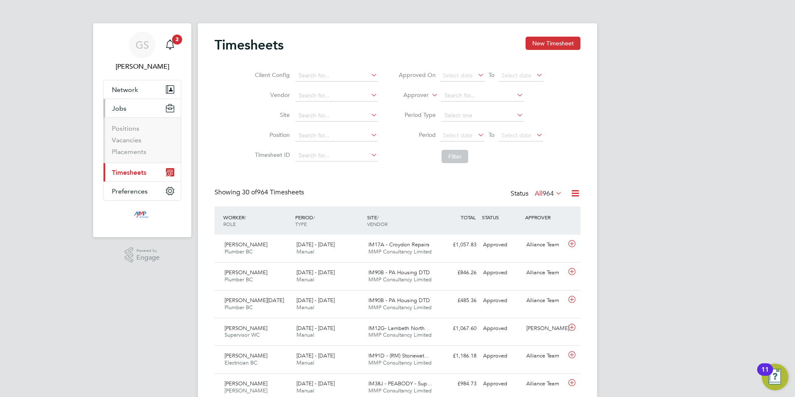 This screenshot has height=397, width=795. What do you see at coordinates (126, 140) in the screenshot?
I see `a: Vacancies` at bounding box center [126, 140].